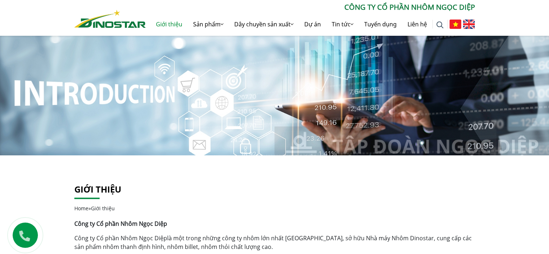  I want to click on a: Tuyển dụng, so click(381, 24).